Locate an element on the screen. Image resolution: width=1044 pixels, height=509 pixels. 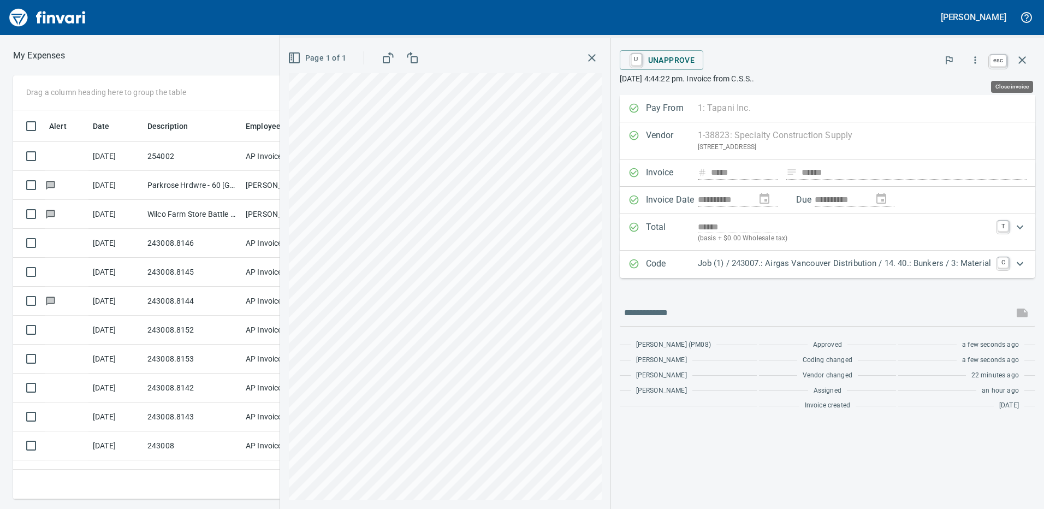
p: (basis + $0.00 Wholesale tax) is located at coordinates (844, 239).